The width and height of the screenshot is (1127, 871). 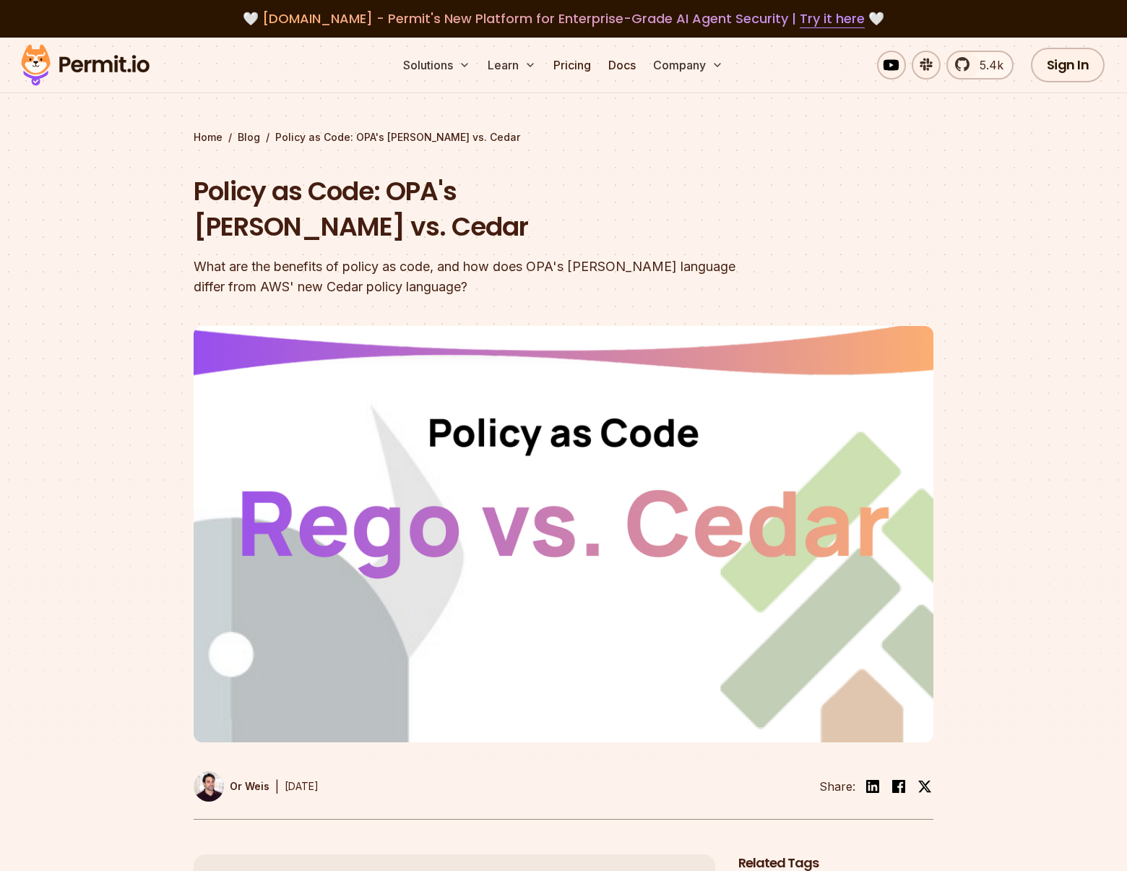 What do you see at coordinates (987, 65) in the screenshot?
I see `span: 5.4k` at bounding box center [987, 65].